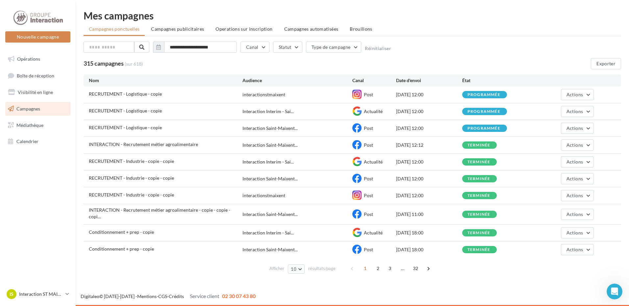  Describe the element at coordinates (361, 29) in the screenshot. I see `span: Brouillons` at that location.